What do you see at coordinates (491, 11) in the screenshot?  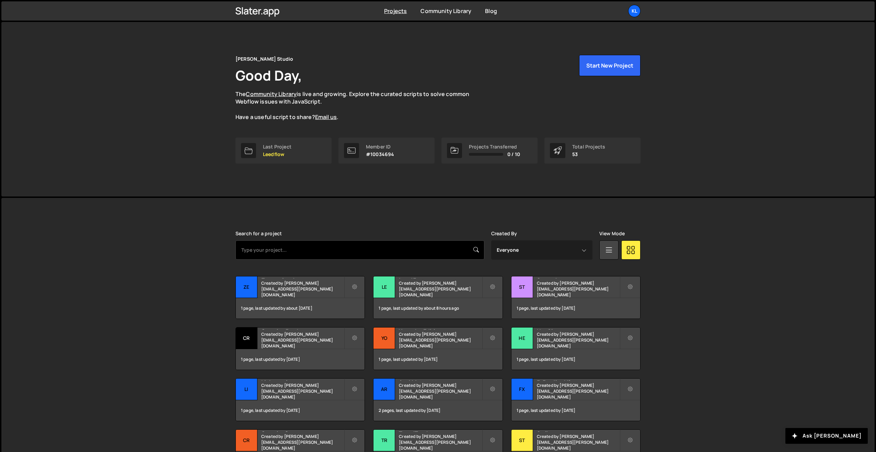 I see `a: Blog` at bounding box center [491, 11].